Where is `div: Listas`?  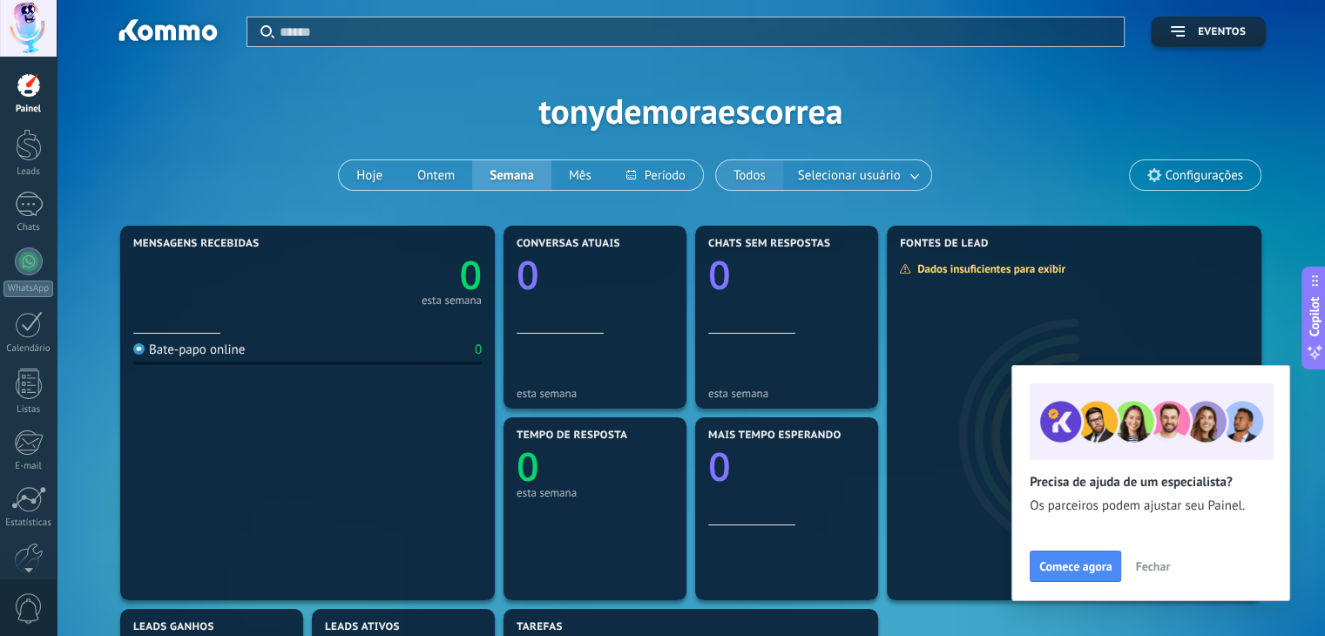 div: Listas is located at coordinates (29, 410).